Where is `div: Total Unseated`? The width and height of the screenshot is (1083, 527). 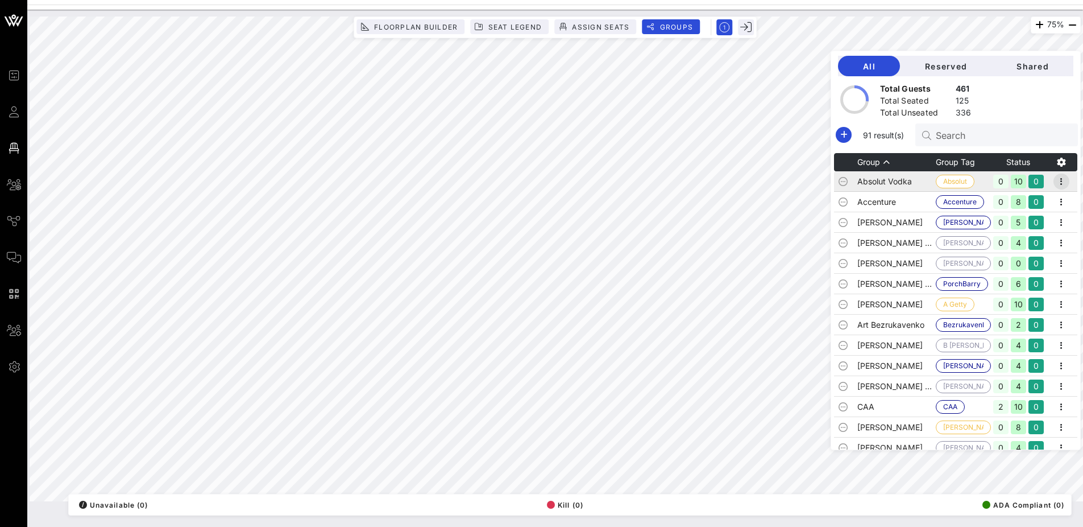 div: Total Unseated is located at coordinates (916, 114).